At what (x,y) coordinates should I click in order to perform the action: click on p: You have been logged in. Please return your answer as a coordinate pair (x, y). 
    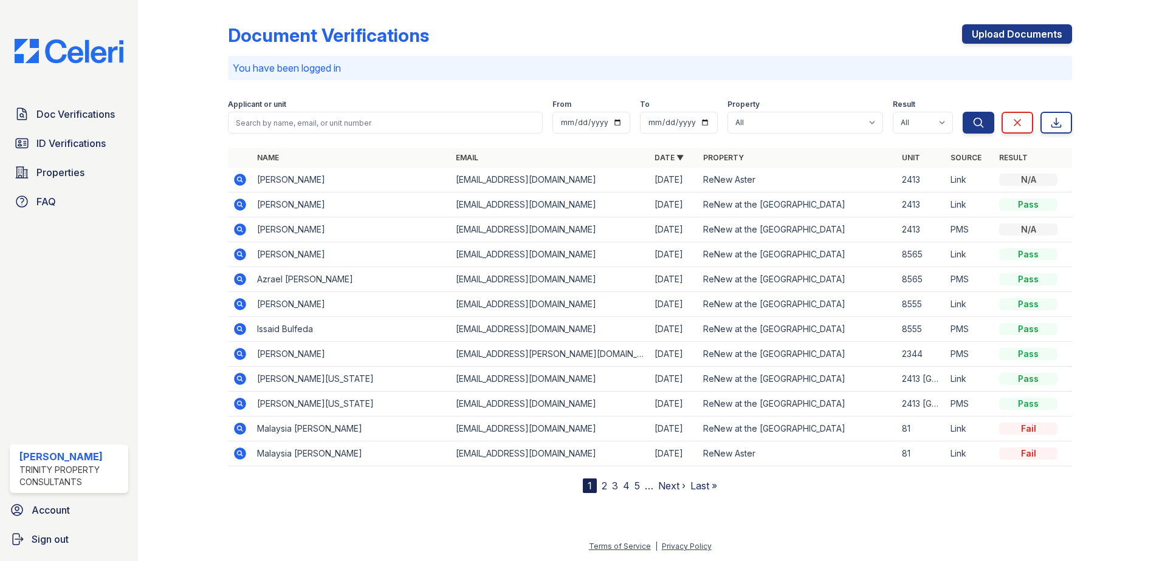
    Looking at the image, I should click on (650, 68).